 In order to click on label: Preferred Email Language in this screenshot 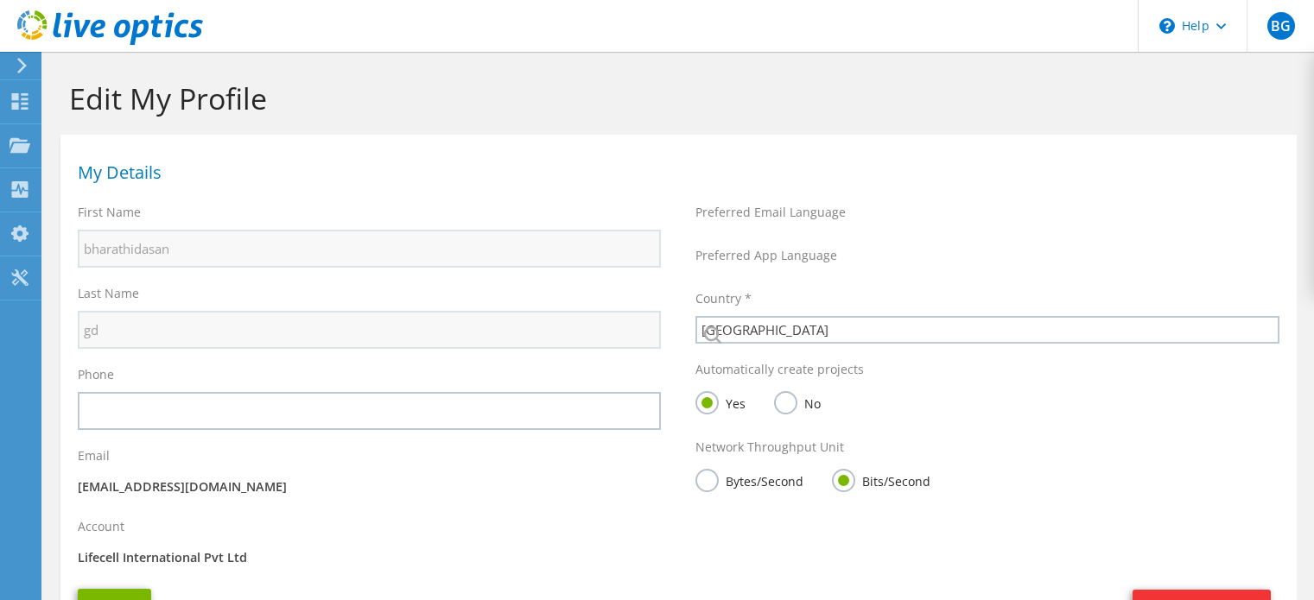, I will do `click(770, 212)`.